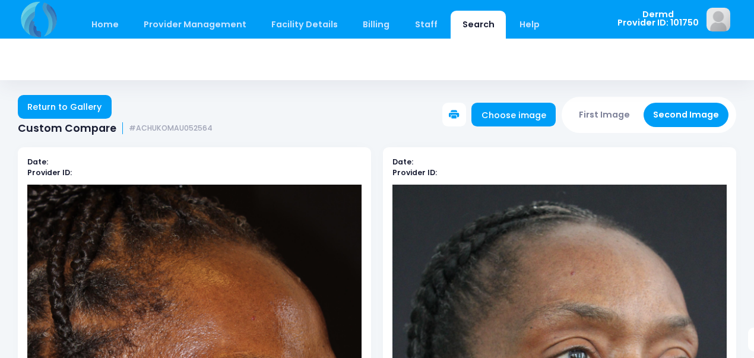  What do you see at coordinates (658, 18) in the screenshot?
I see `span: Dermd Provider ID: 101750` at bounding box center [658, 18].